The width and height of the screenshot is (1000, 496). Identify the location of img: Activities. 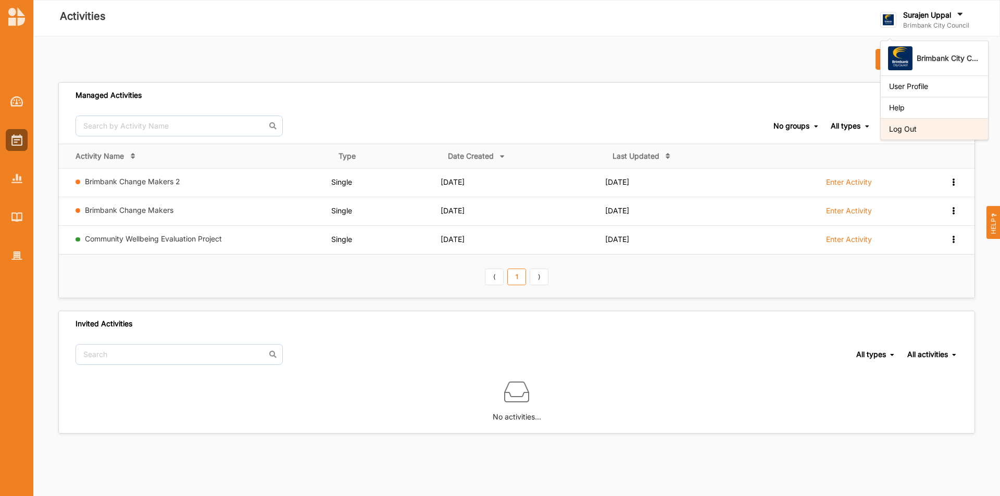
(17, 140).